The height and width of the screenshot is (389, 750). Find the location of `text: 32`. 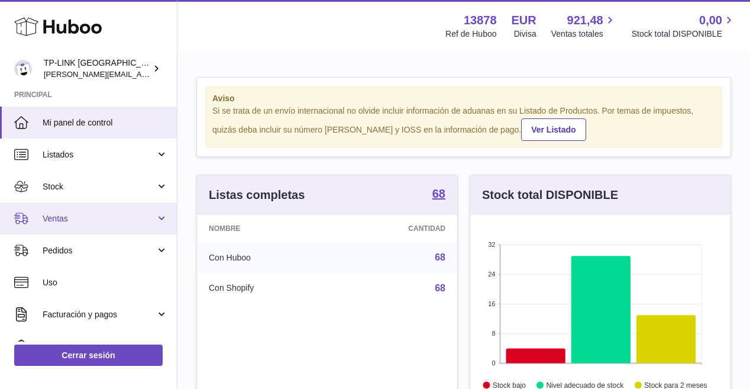

text: 32 is located at coordinates (492, 244).